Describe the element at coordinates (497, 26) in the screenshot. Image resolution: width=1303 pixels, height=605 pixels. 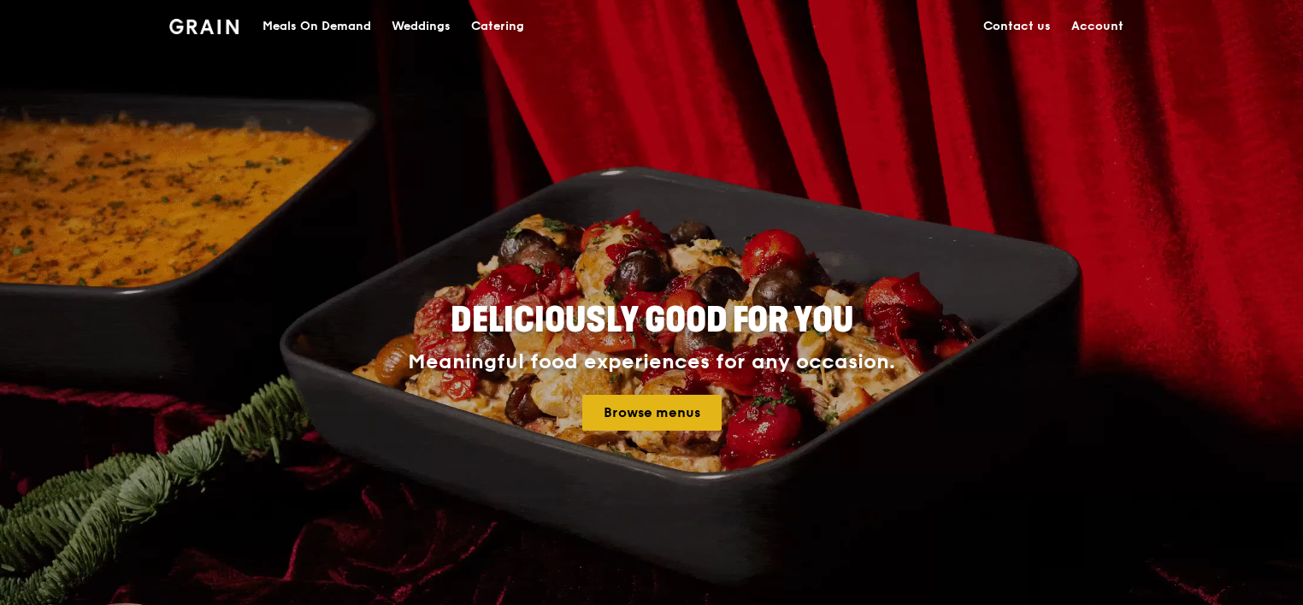
I see `div: Catering` at that location.